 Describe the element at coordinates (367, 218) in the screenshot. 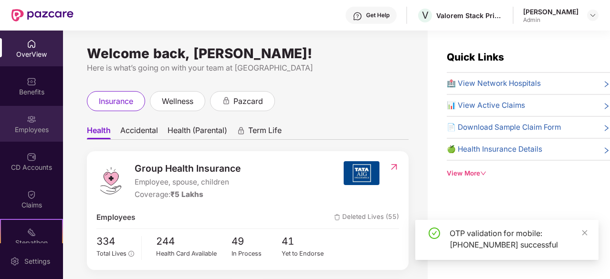

I see `span: Deleted Lives (55)` at that location.